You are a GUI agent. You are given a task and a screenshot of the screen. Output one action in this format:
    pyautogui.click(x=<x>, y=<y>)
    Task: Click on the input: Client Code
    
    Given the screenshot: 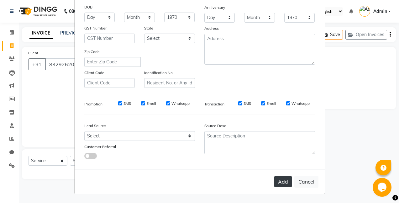 What is the action you would take?
    pyautogui.click(x=110, y=83)
    